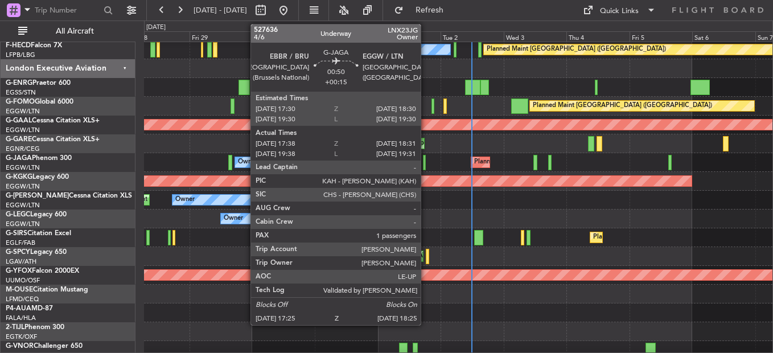  What do you see at coordinates (21, 318) in the screenshot?
I see `a: FALA/HLA` at bounding box center [21, 318].